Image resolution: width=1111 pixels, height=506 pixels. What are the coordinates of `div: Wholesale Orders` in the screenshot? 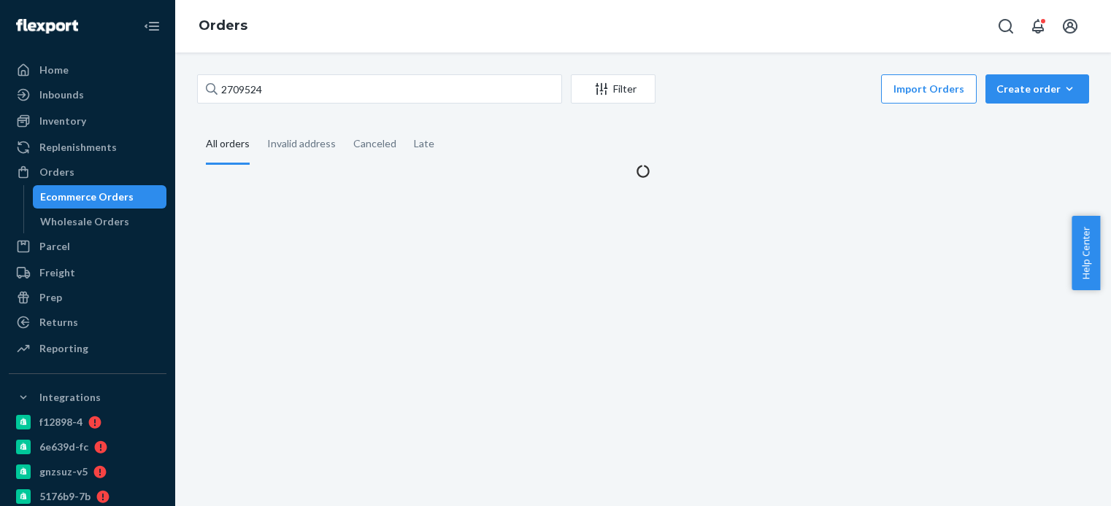 It's located at (85, 222).